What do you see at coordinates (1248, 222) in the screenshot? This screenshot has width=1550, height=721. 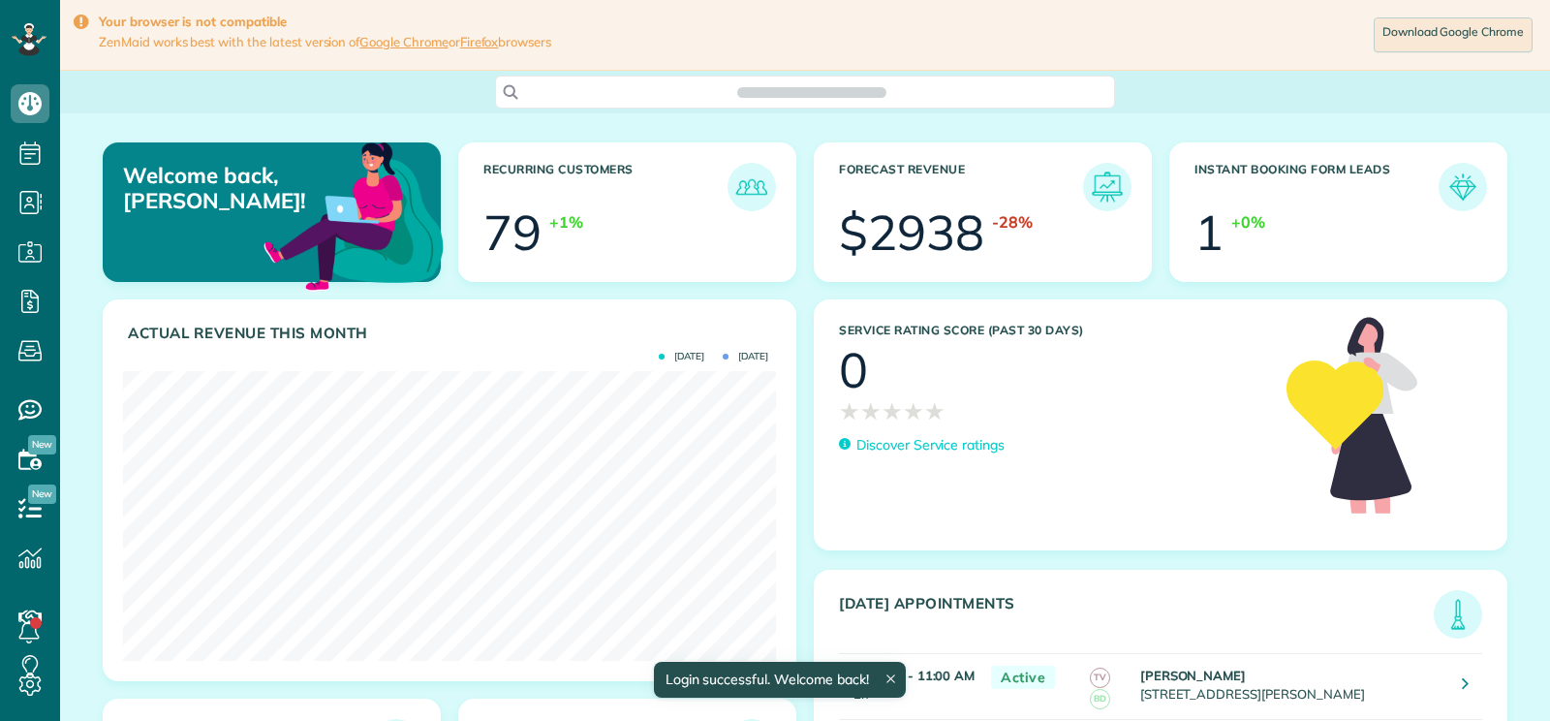 I see `div: +0%` at bounding box center [1248, 222].